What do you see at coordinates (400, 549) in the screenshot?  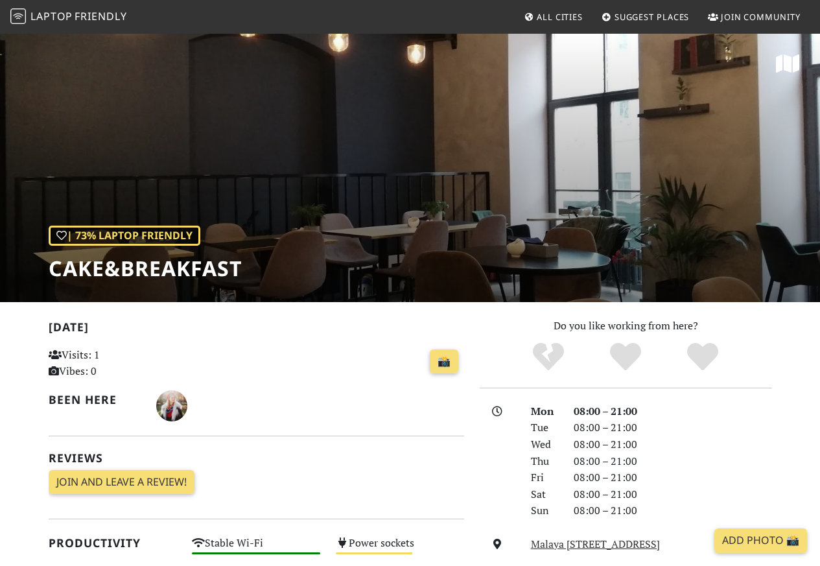 I see `div: Power sockets` at bounding box center [400, 549].